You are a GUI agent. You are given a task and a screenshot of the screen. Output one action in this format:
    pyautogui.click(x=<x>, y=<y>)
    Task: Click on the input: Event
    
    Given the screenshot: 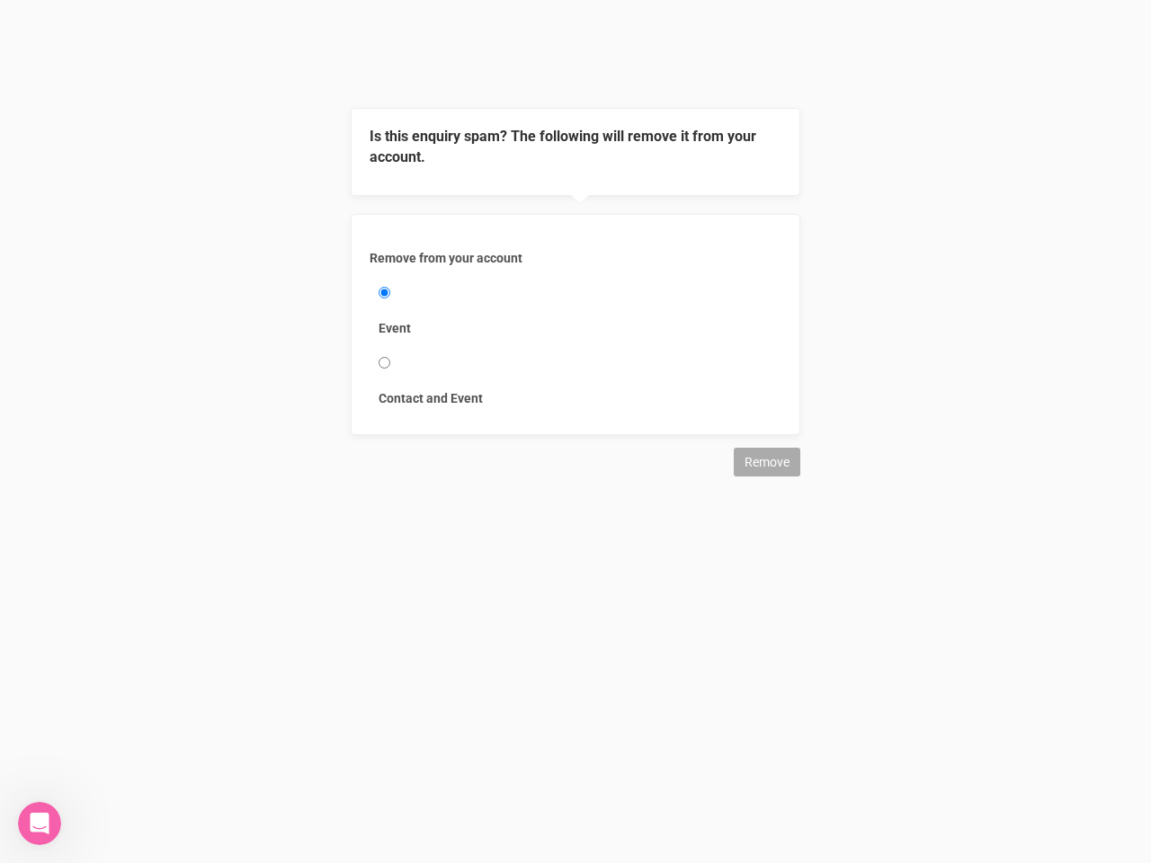 What is the action you would take?
    pyautogui.click(x=384, y=292)
    